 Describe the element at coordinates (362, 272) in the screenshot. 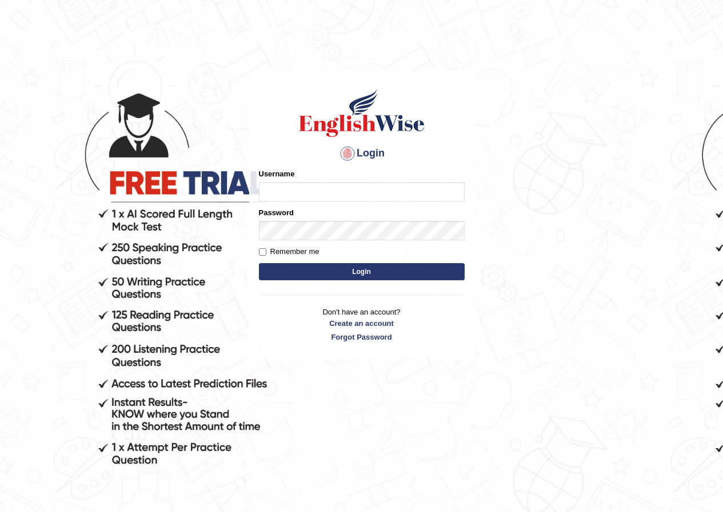

I see `button: Login` at that location.